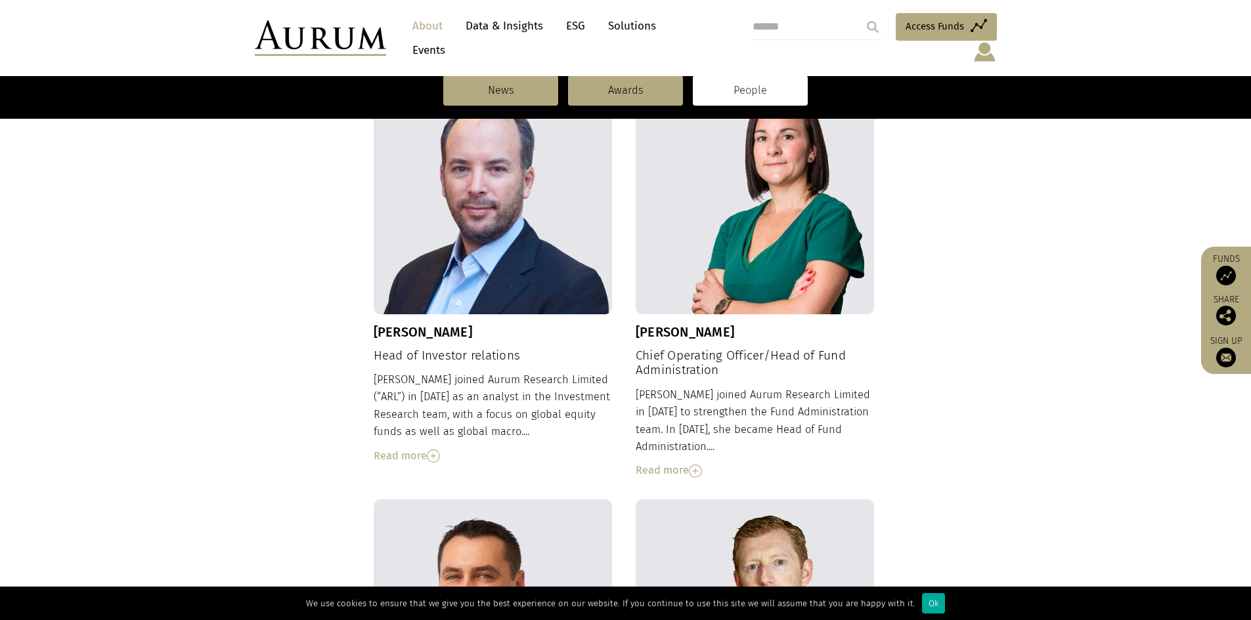 This screenshot has height=620, width=1251. I want to click on img: Share this post, so click(1226, 316).